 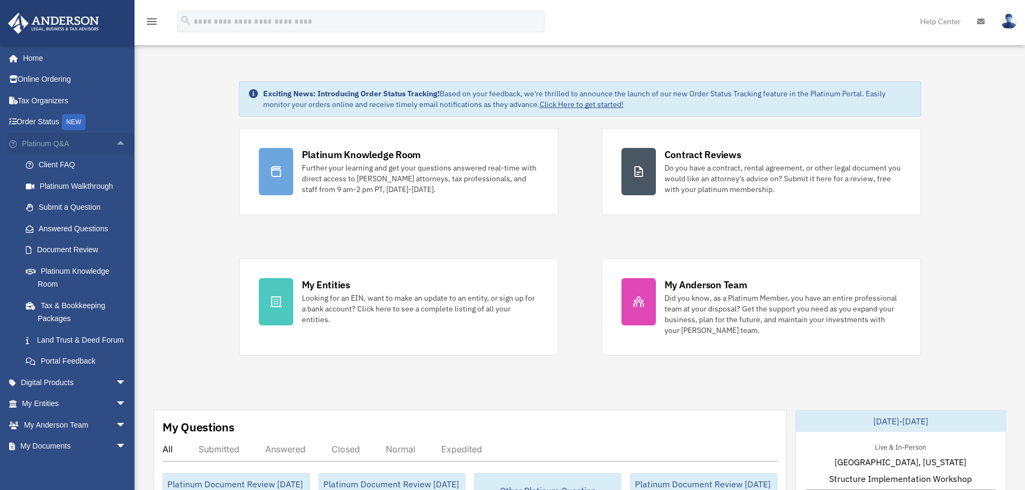 I want to click on a: Portal Feedback, so click(x=79, y=361).